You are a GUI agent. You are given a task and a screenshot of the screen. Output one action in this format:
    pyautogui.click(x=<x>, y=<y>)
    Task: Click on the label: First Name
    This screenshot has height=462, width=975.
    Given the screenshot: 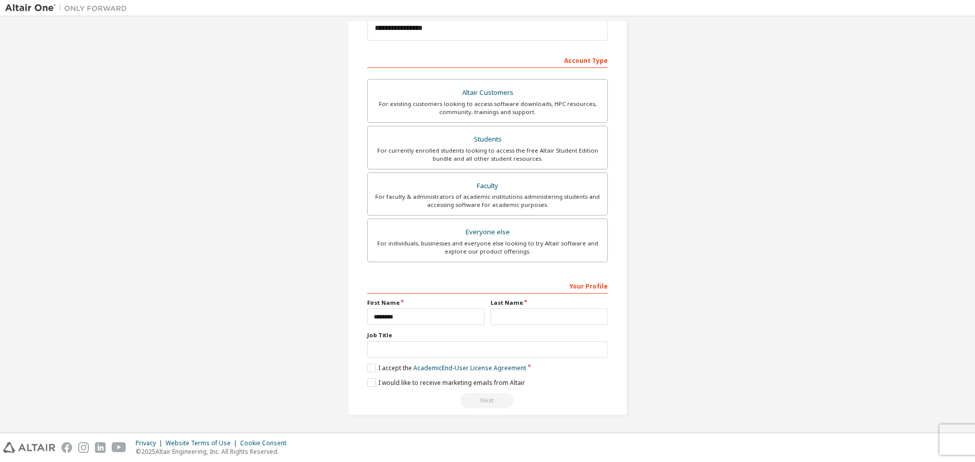 What is the action you would take?
    pyautogui.click(x=425, y=303)
    